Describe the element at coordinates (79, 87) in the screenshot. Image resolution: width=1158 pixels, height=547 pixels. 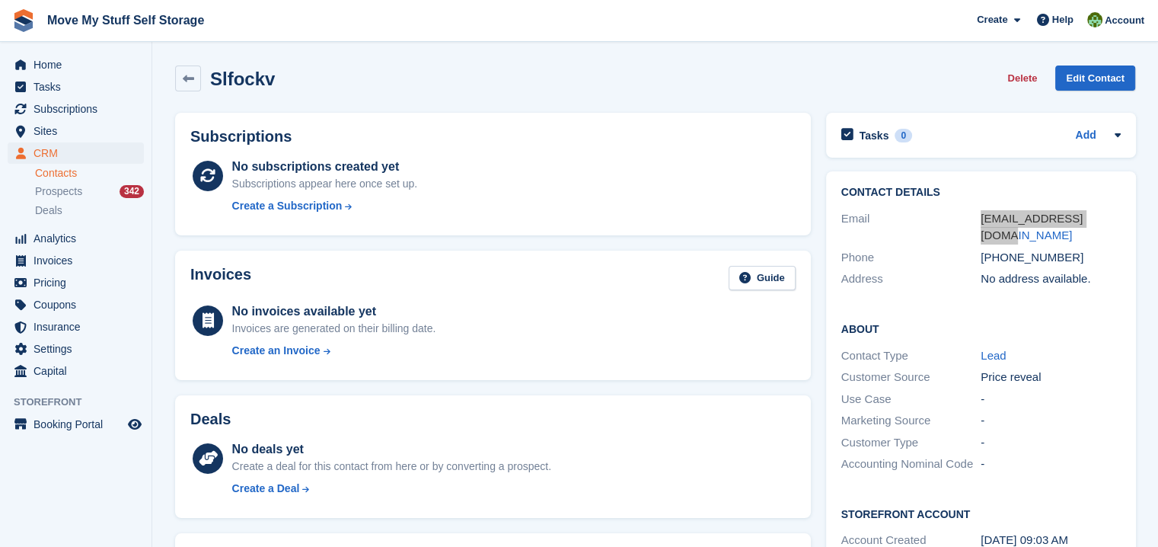
I see `span: Tasks` at that location.